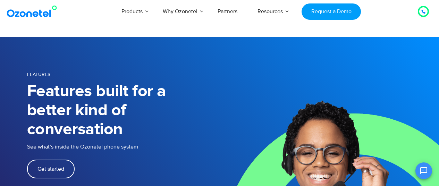 The width and height of the screenshot is (439, 186). Describe the element at coordinates (123, 147) in the screenshot. I see `p: See what’s inside the Ozonetel phone system` at that location.